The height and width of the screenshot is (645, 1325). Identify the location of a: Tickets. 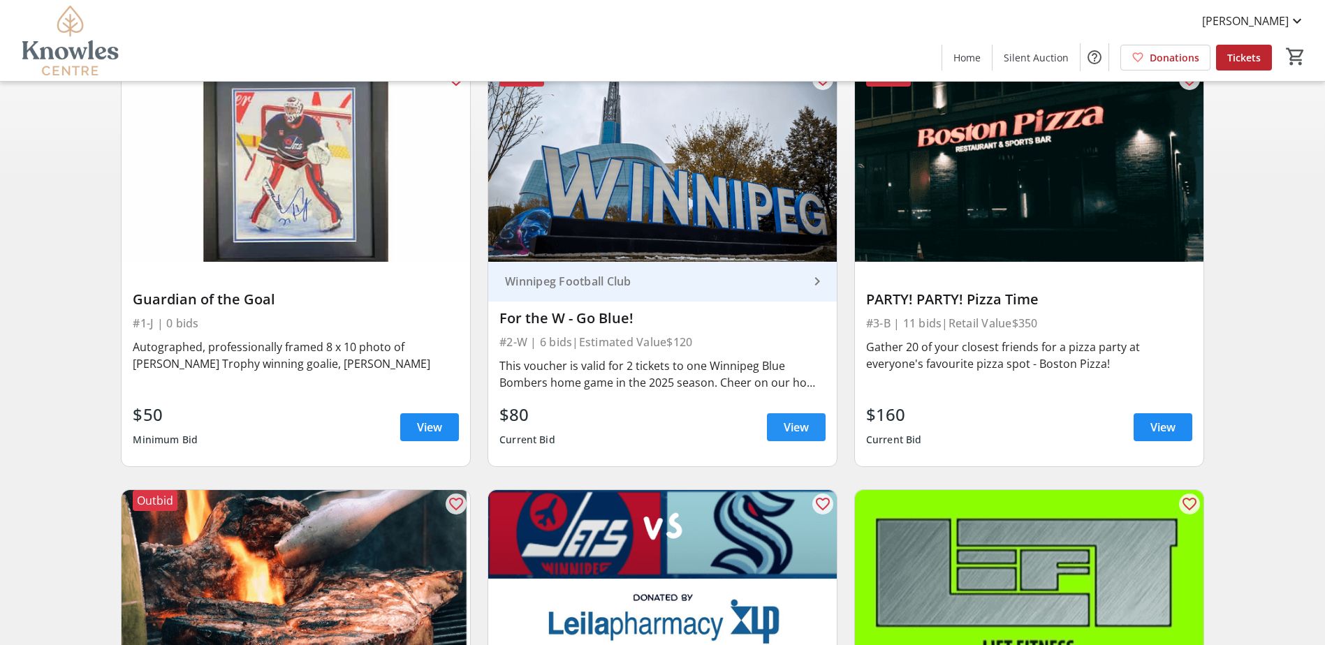
(1244, 57).